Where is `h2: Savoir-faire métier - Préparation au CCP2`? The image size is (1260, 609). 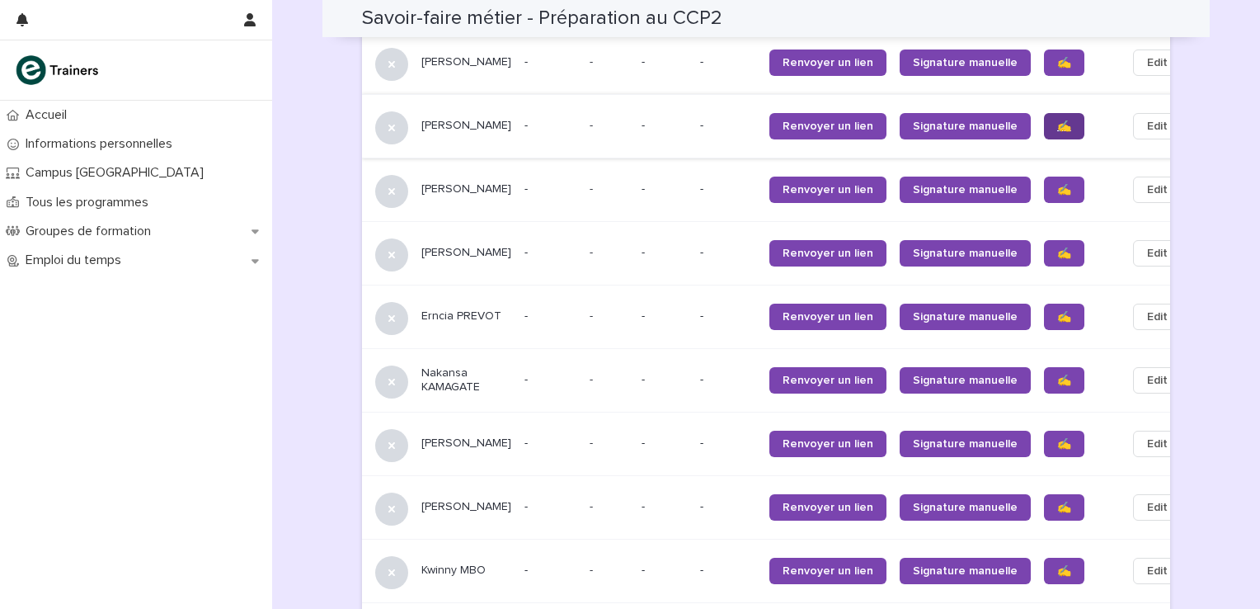
h2: Savoir-faire métier - Préparation au CCP2 is located at coordinates (542, 18).